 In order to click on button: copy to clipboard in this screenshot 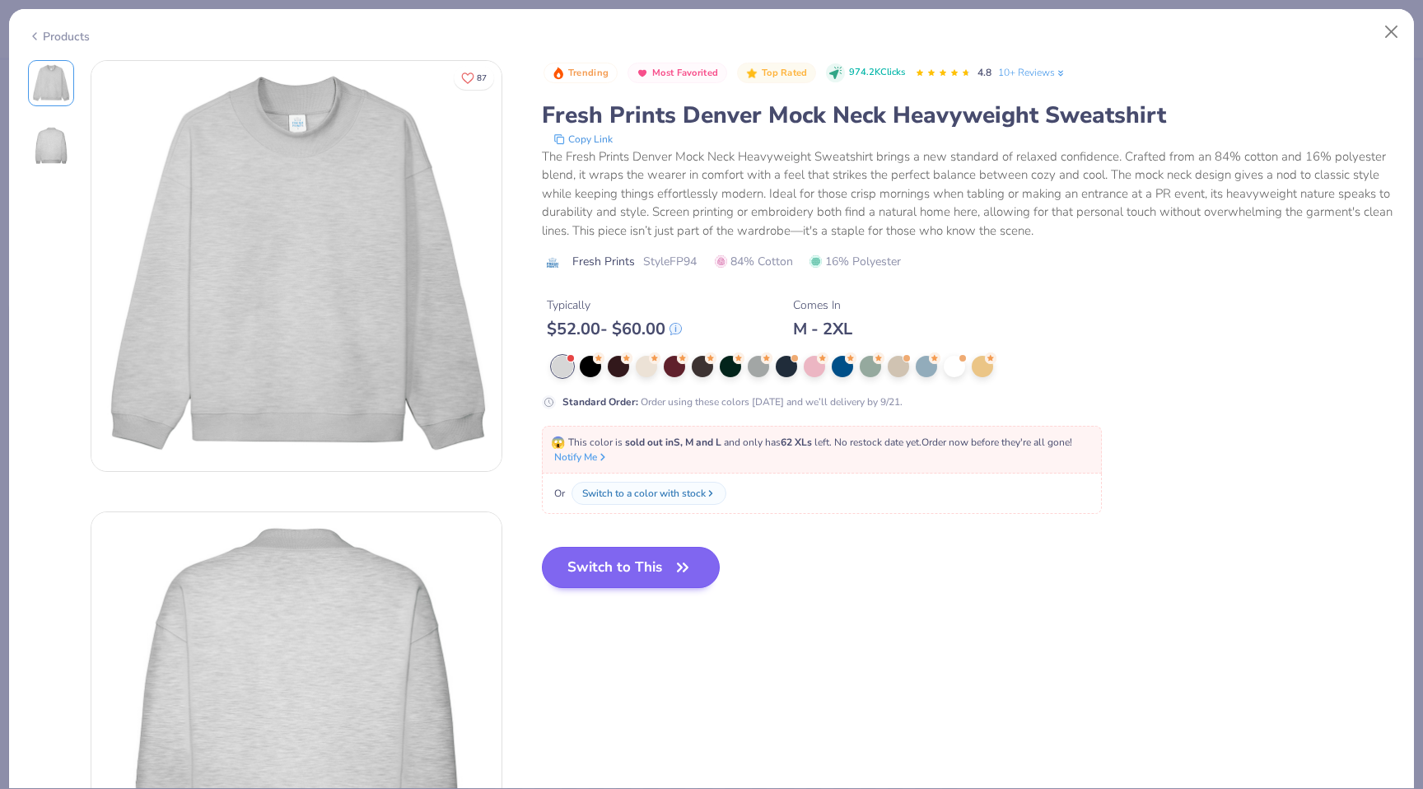, I will do `click(583, 139)`.